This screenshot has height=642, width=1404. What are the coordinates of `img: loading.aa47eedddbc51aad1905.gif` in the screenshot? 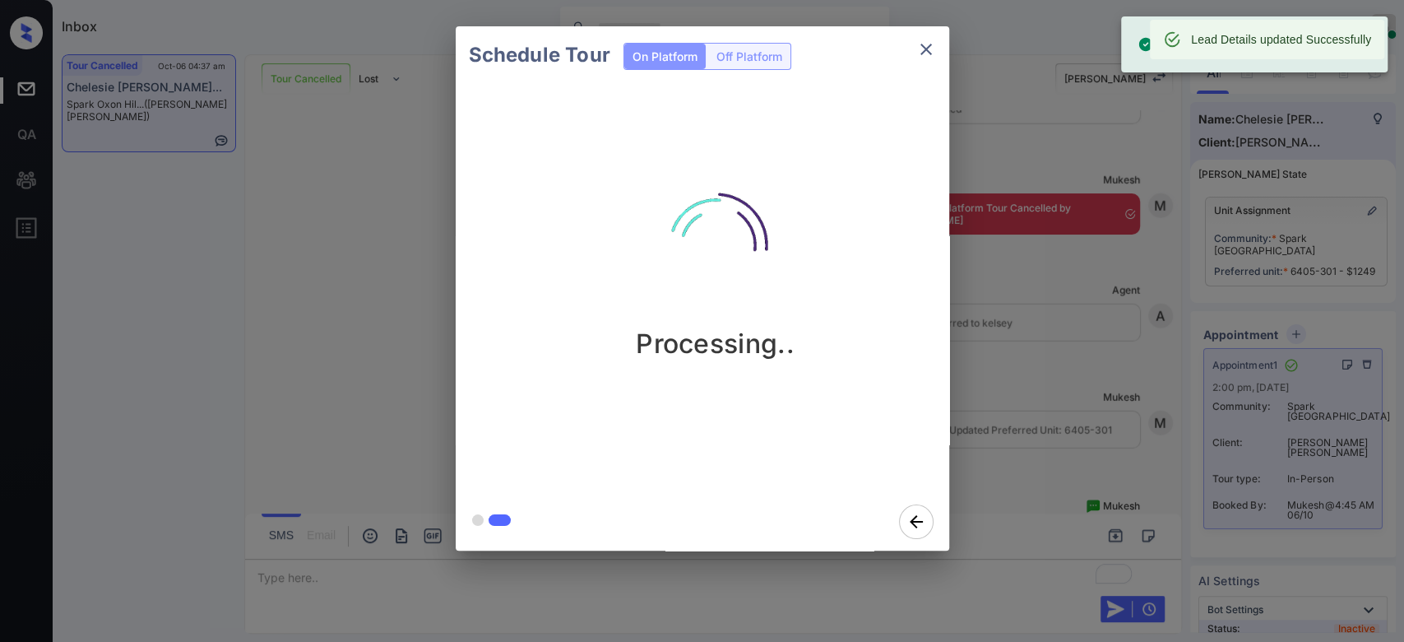 It's located at (716, 245).